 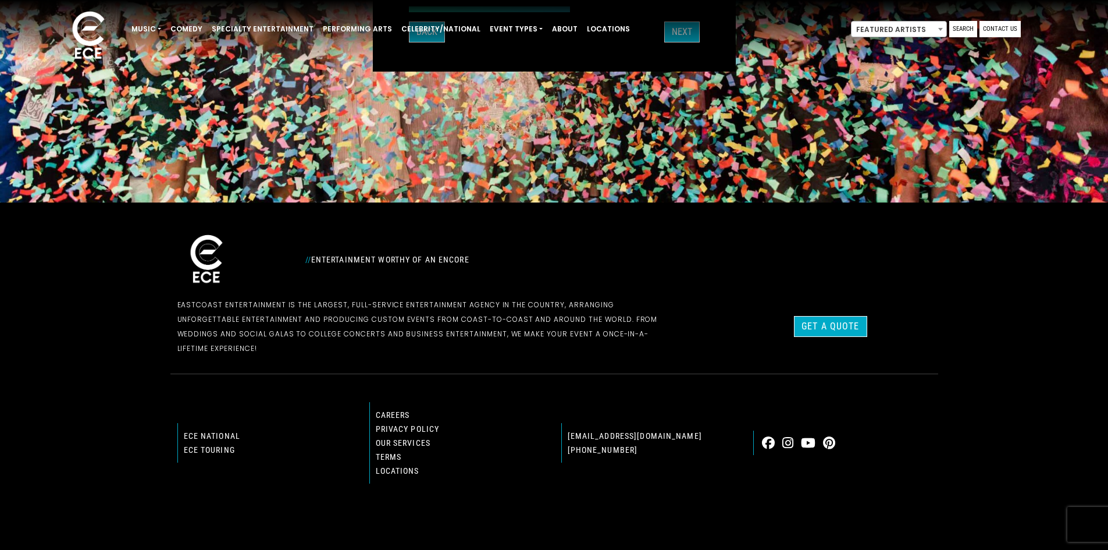 I want to click on a: Performing Arts, so click(x=357, y=29).